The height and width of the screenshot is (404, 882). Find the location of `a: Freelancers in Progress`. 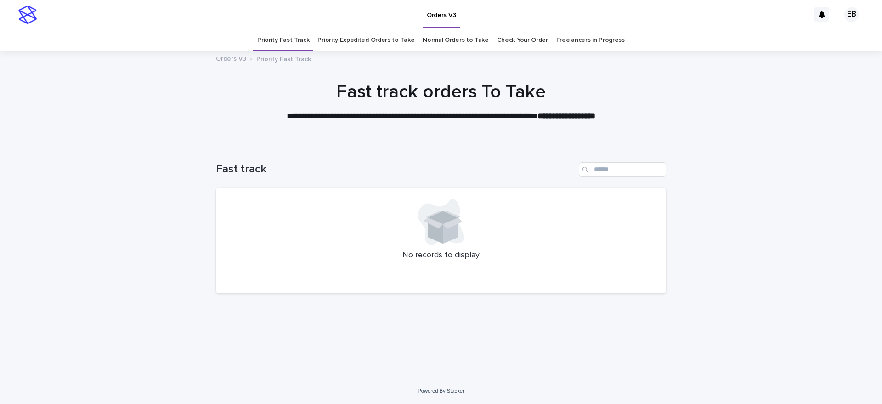

a: Freelancers in Progress is located at coordinates (590, 40).